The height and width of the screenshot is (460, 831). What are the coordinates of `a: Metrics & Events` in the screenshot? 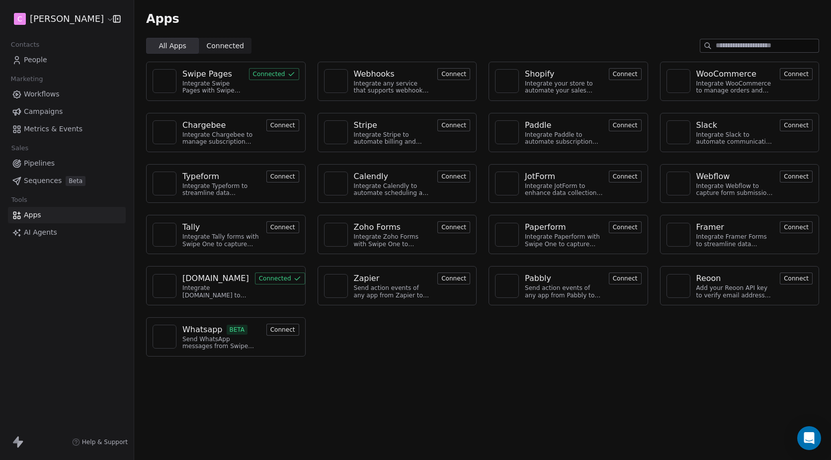 It's located at (67, 129).